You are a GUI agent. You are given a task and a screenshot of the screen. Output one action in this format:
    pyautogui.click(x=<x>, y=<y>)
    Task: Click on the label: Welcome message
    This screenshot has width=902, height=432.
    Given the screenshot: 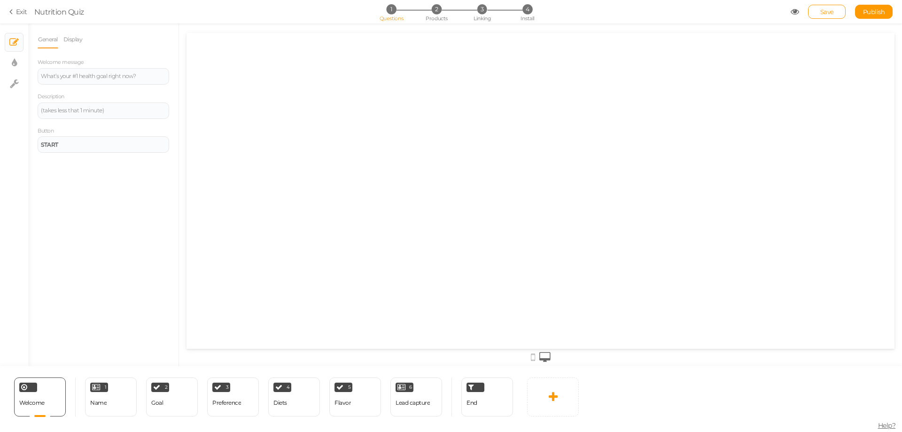 What is the action you would take?
    pyautogui.click(x=61, y=62)
    